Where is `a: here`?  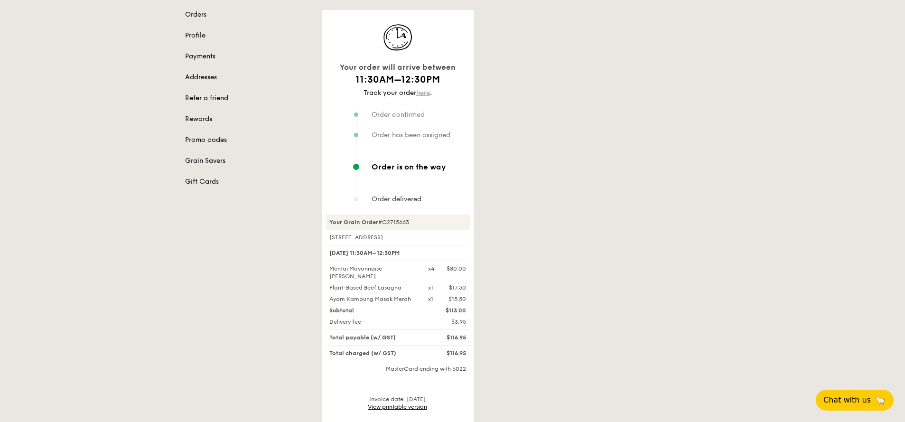
a: here is located at coordinates (423, 93).